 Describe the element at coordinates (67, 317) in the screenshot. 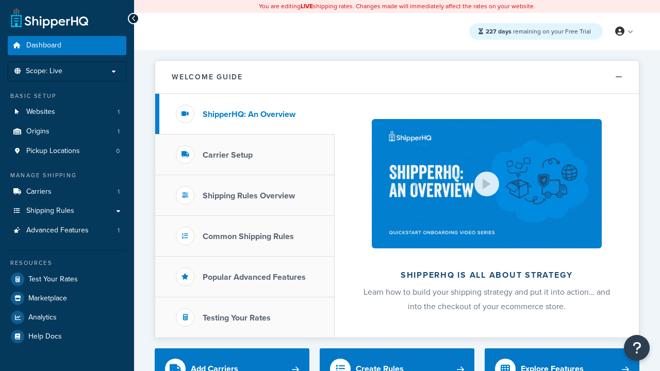

I see `a: Analytics` at that location.